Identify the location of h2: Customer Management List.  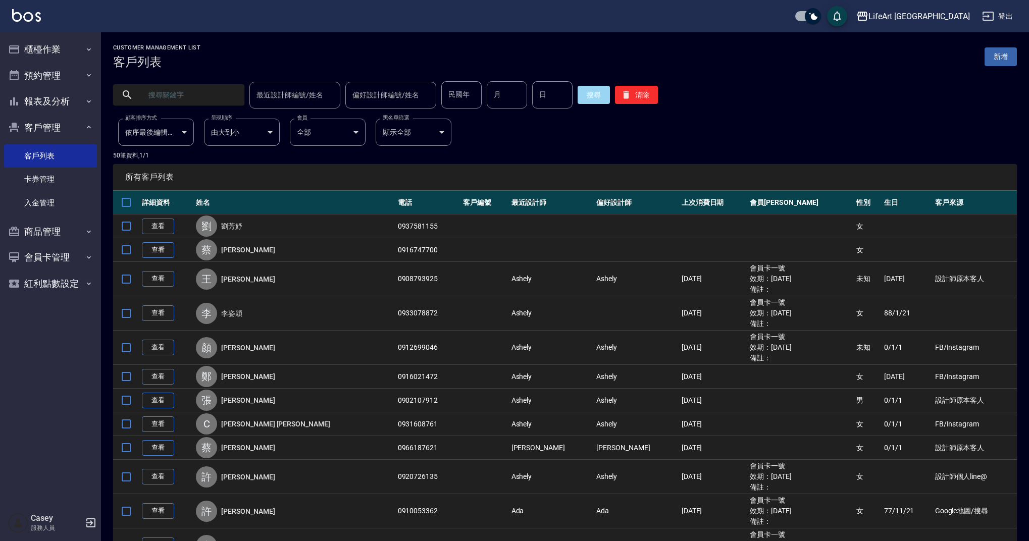
(157, 47).